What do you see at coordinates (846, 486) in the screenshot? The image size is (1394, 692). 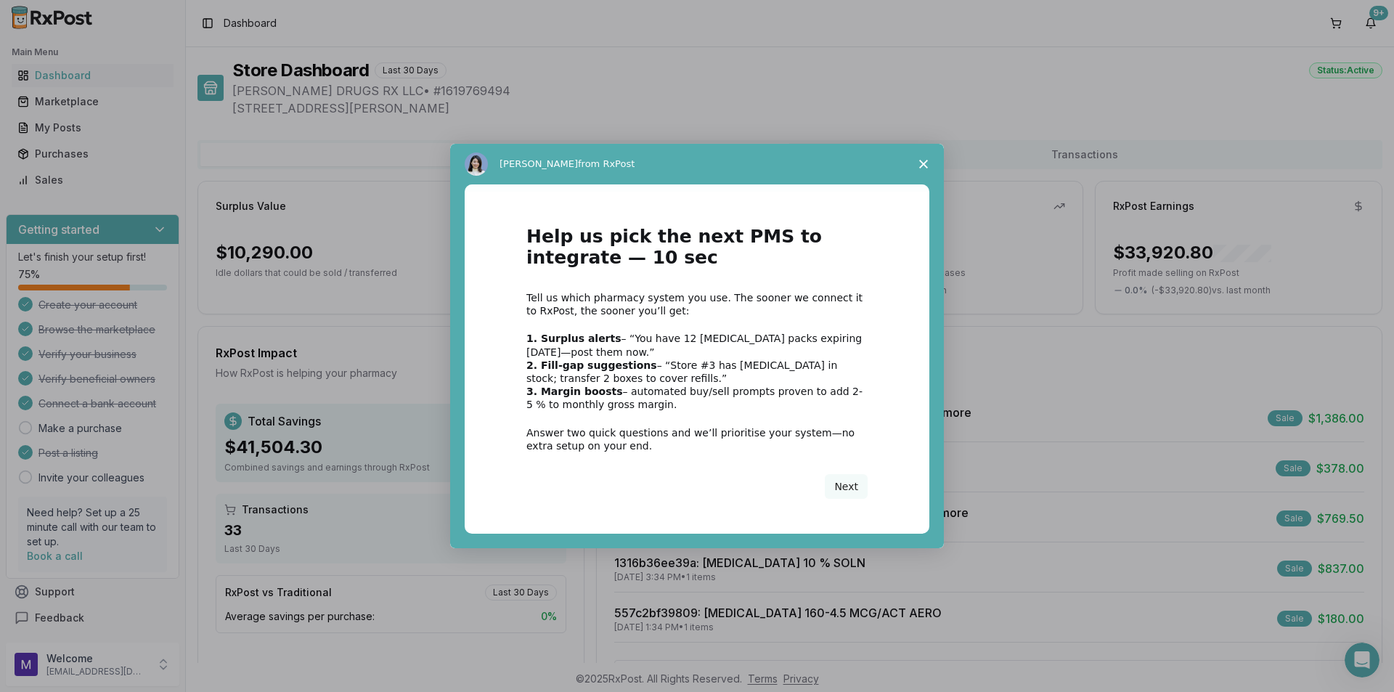 I see `button: Next` at bounding box center [846, 486].